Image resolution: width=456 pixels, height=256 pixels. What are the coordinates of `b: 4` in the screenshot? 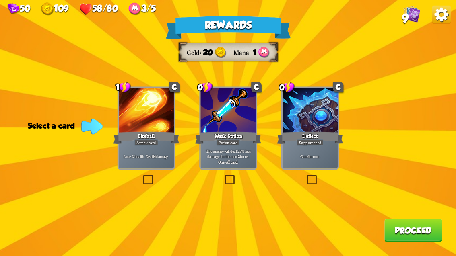 It's located at (308, 156).